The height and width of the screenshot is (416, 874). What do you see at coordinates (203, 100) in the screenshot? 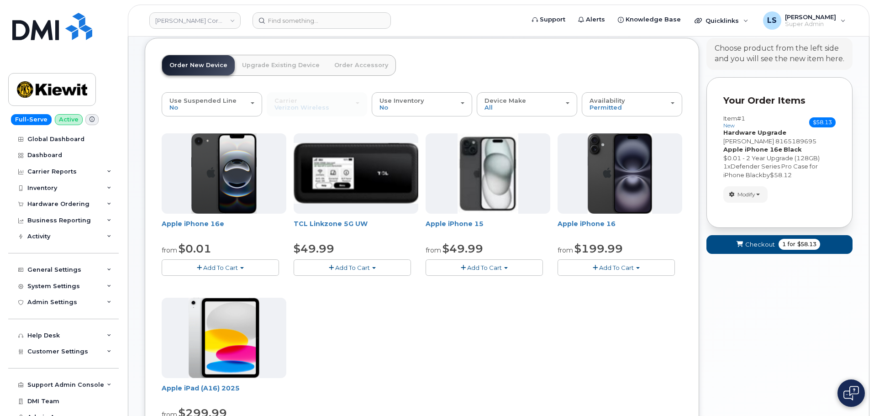
I see `span: Use Suspended Line` at bounding box center [203, 100].